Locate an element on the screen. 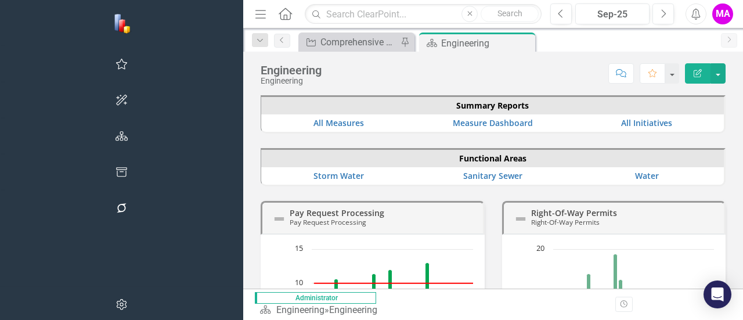 This screenshot has height=320, width=743. text: 20 is located at coordinates (541, 248).